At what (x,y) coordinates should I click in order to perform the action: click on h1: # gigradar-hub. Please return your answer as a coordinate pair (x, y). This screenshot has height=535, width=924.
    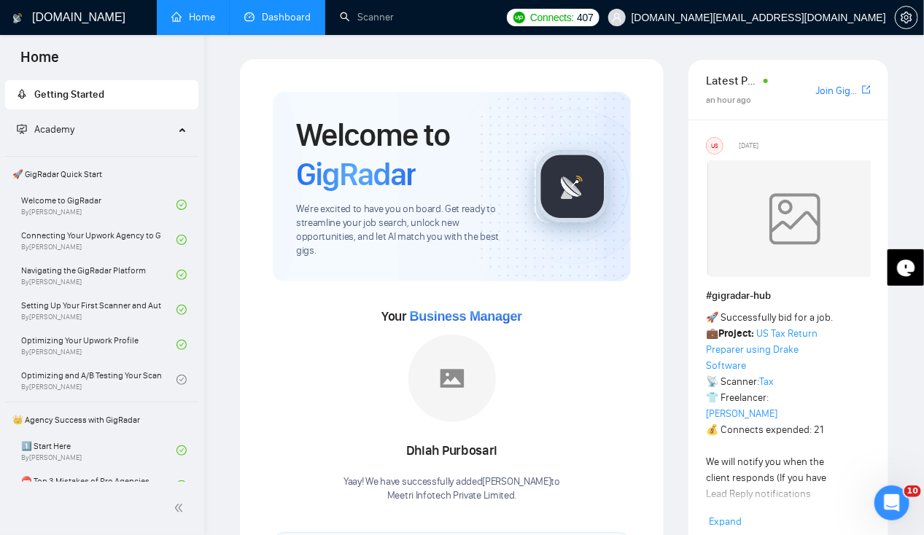
    Looking at the image, I should click on (788, 296).